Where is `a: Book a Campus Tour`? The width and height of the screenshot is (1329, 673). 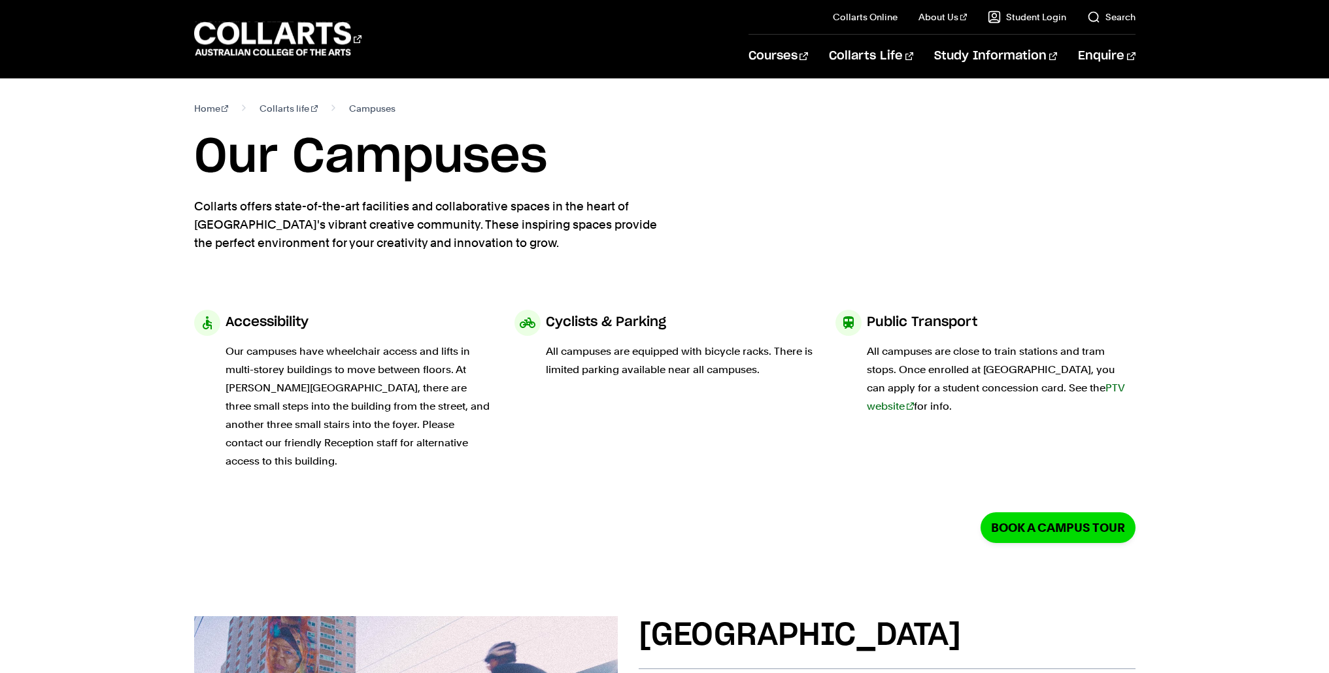 a: Book a Campus Tour is located at coordinates (1058, 528).